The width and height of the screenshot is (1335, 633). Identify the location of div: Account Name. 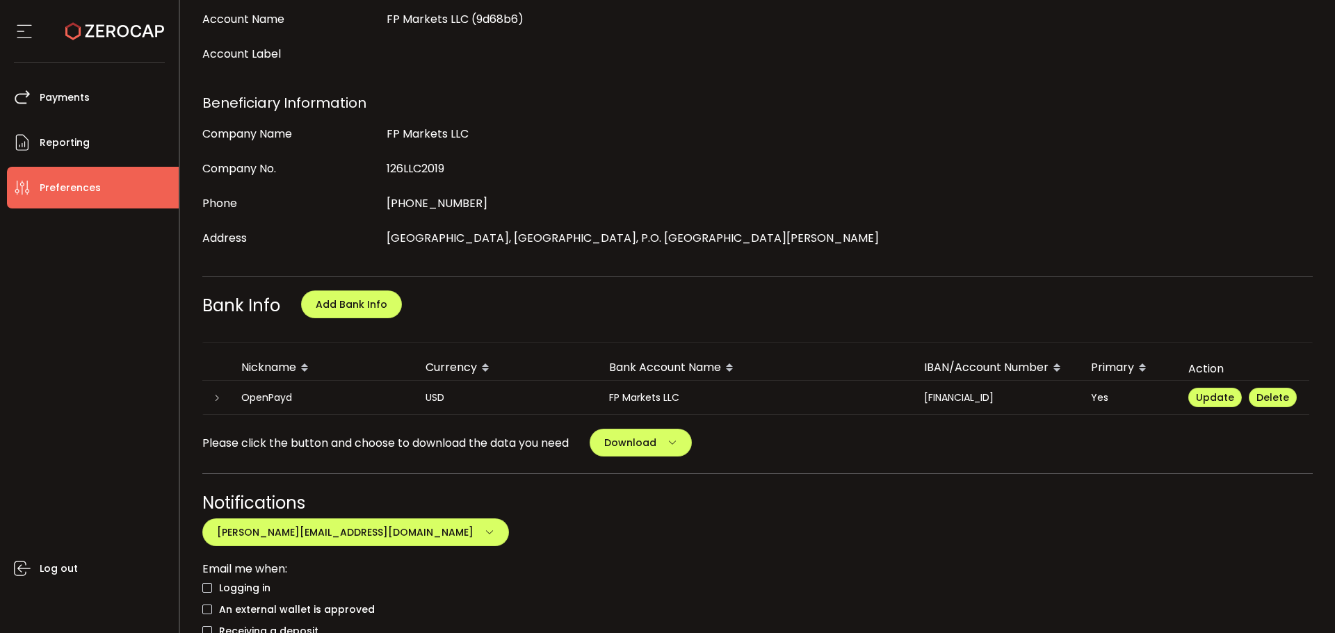
(291, 19).